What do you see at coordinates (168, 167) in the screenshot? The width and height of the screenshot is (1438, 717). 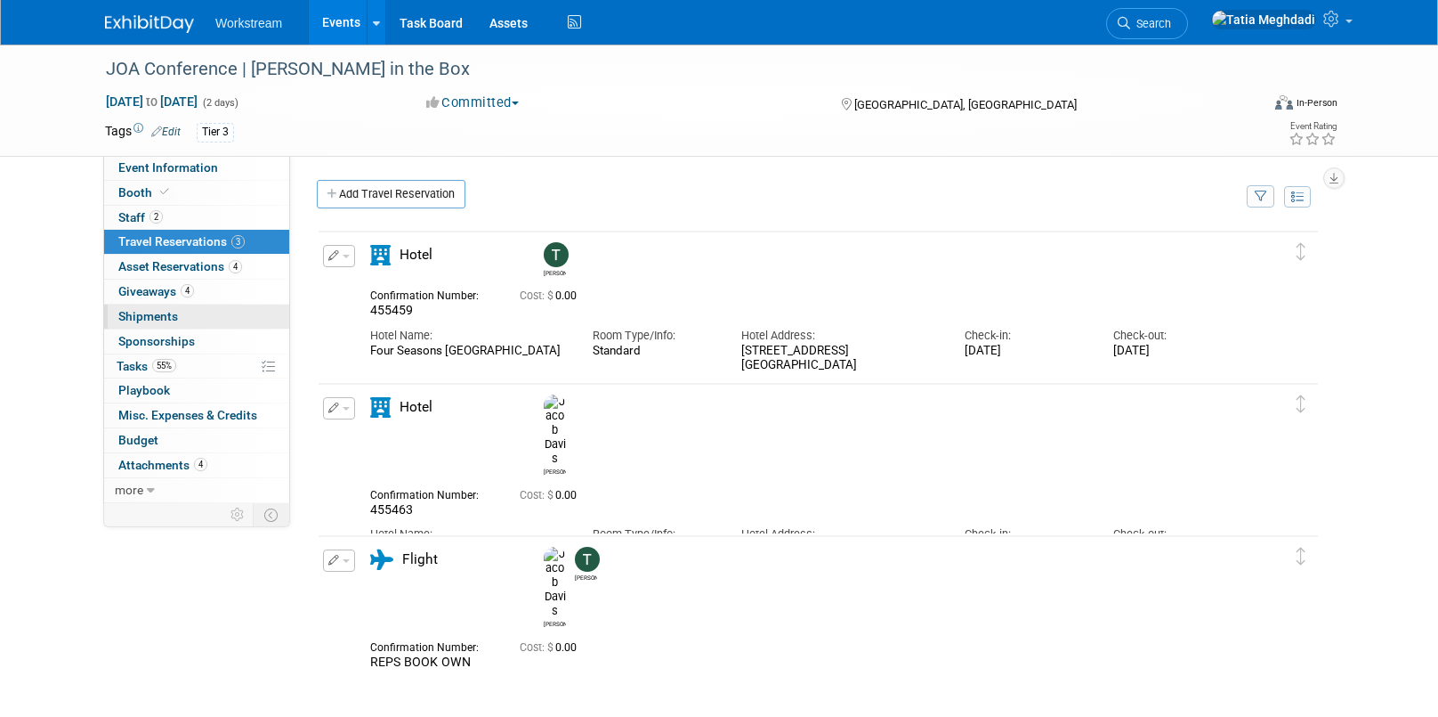 I see `span: Event Information` at bounding box center [168, 167].